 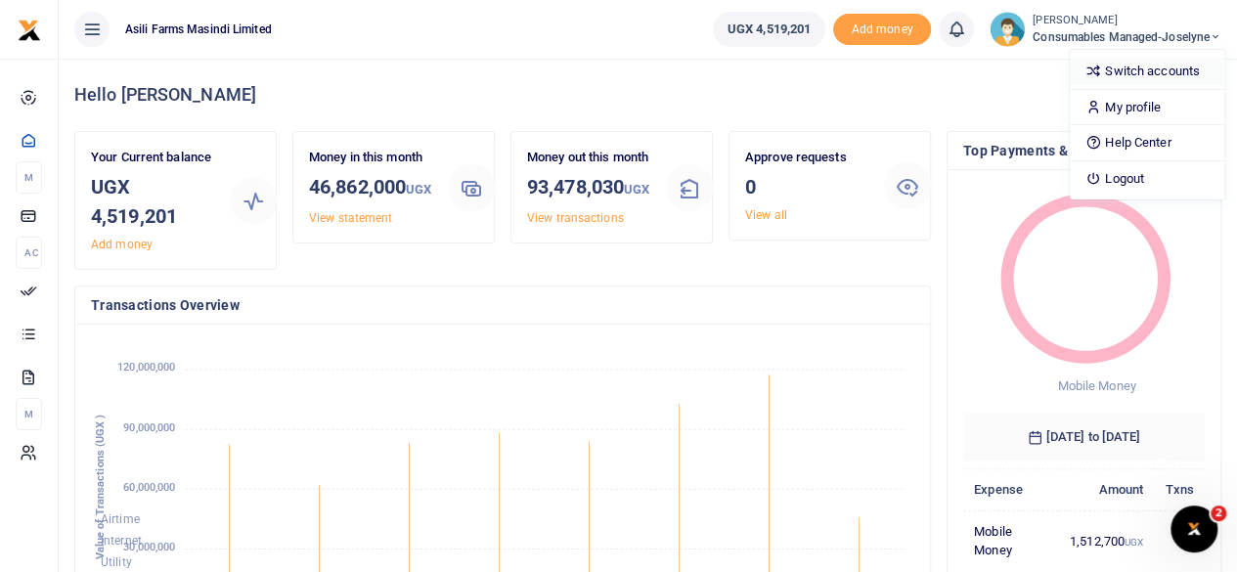 I want to click on tspan: 30,000,000, so click(x=149, y=547).